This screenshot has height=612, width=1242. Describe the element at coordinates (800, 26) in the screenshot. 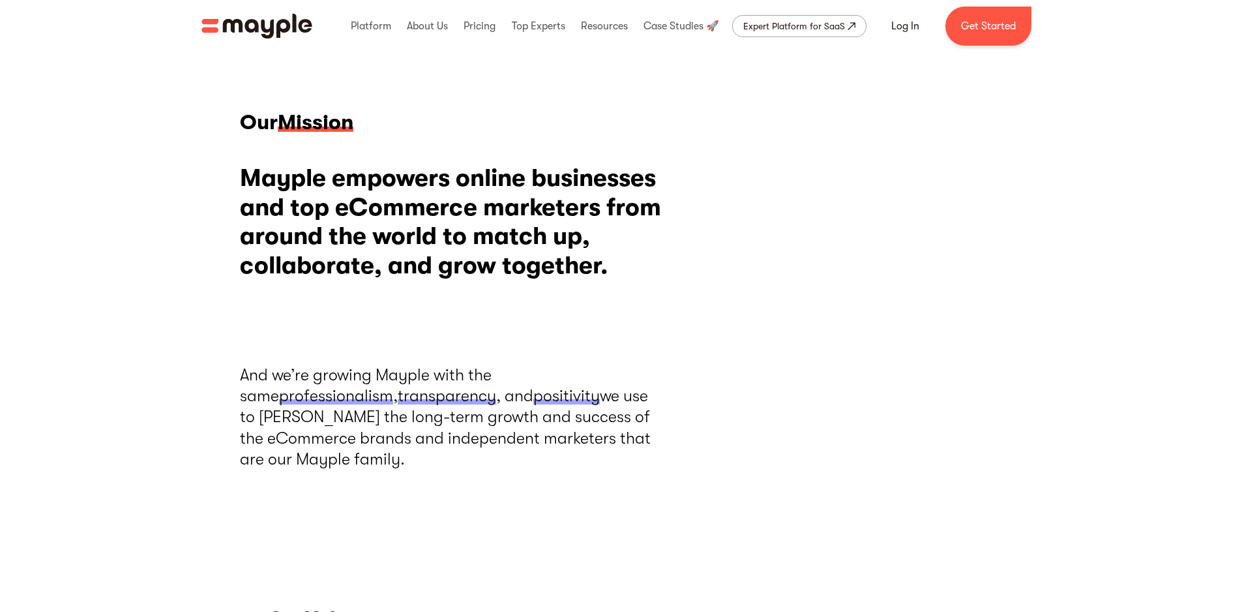

I see `a: Expert Platform for SaaS` at that location.